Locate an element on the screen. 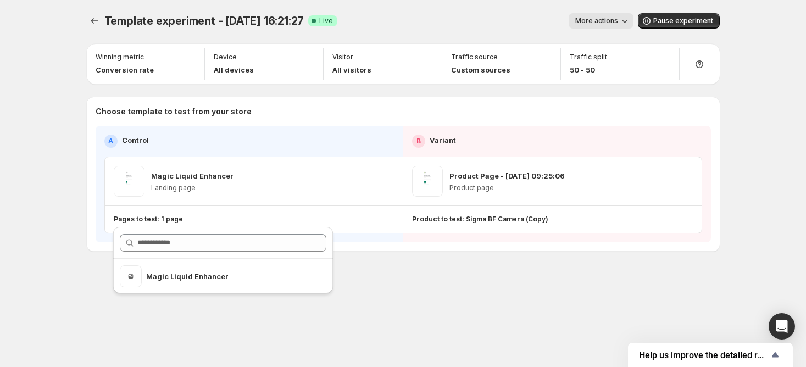  p: Product to test: Sigma BF Camera (Copy) is located at coordinates (480, 219).